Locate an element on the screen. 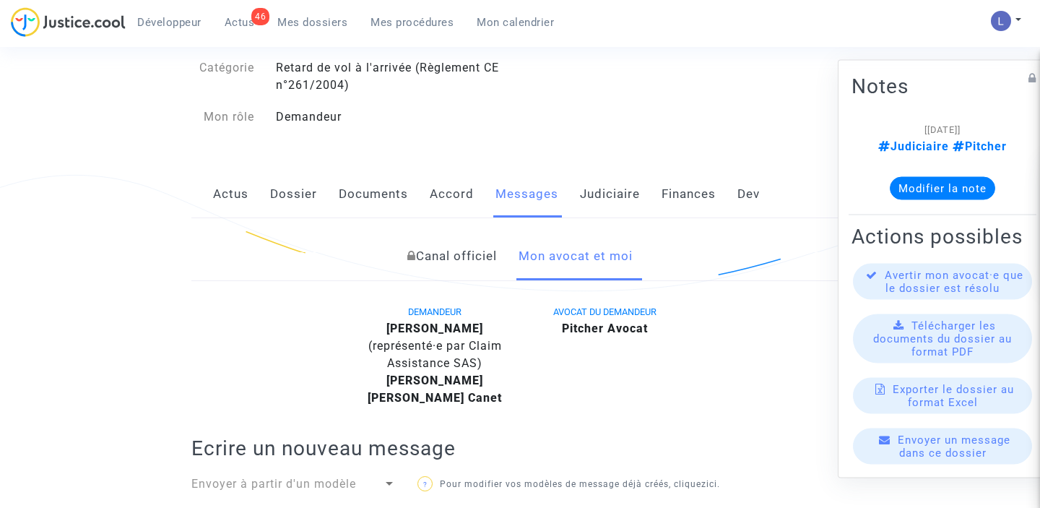 This screenshot has width=1040, height=508. span: Judiciaire is located at coordinates (914, 145).